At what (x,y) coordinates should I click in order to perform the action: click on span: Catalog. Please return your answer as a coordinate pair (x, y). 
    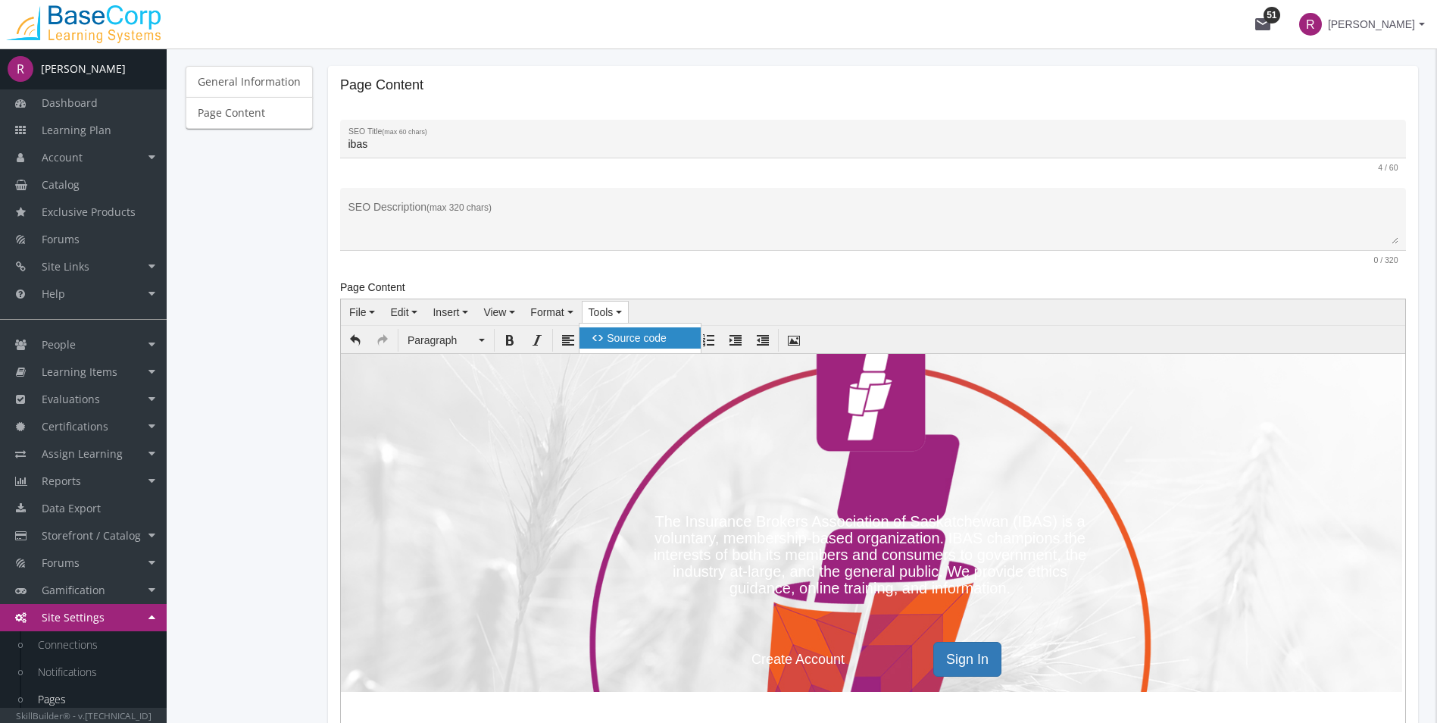
    Looking at the image, I should click on (61, 184).